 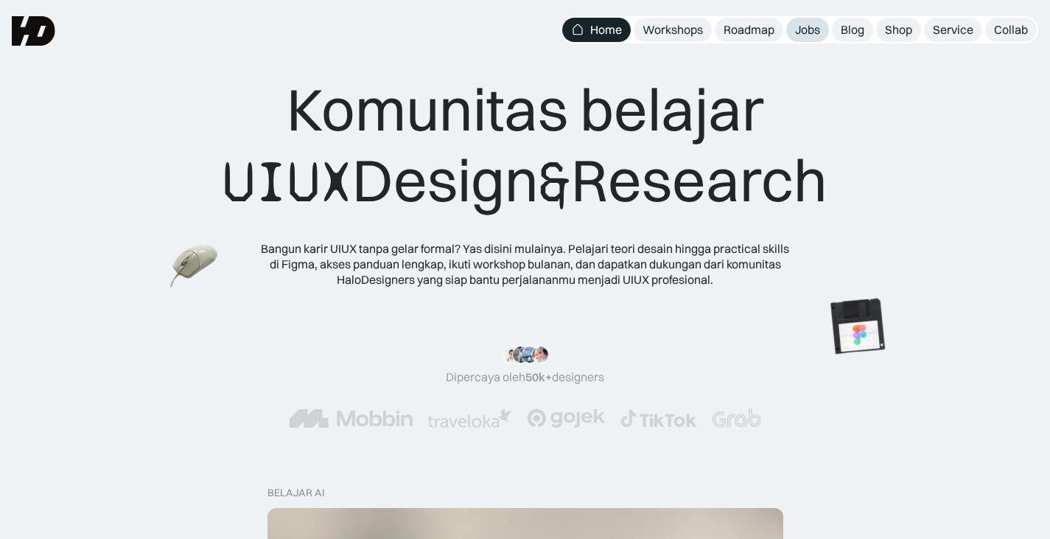 I want to click on div: Roadmap, so click(x=749, y=29).